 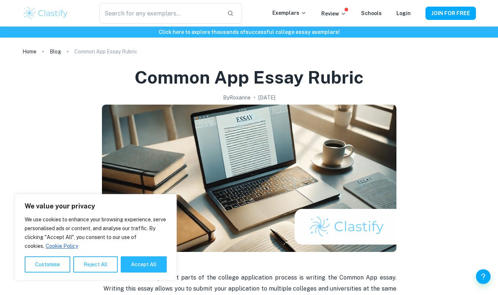 I want to click on a: Cookie Policy, so click(x=62, y=246).